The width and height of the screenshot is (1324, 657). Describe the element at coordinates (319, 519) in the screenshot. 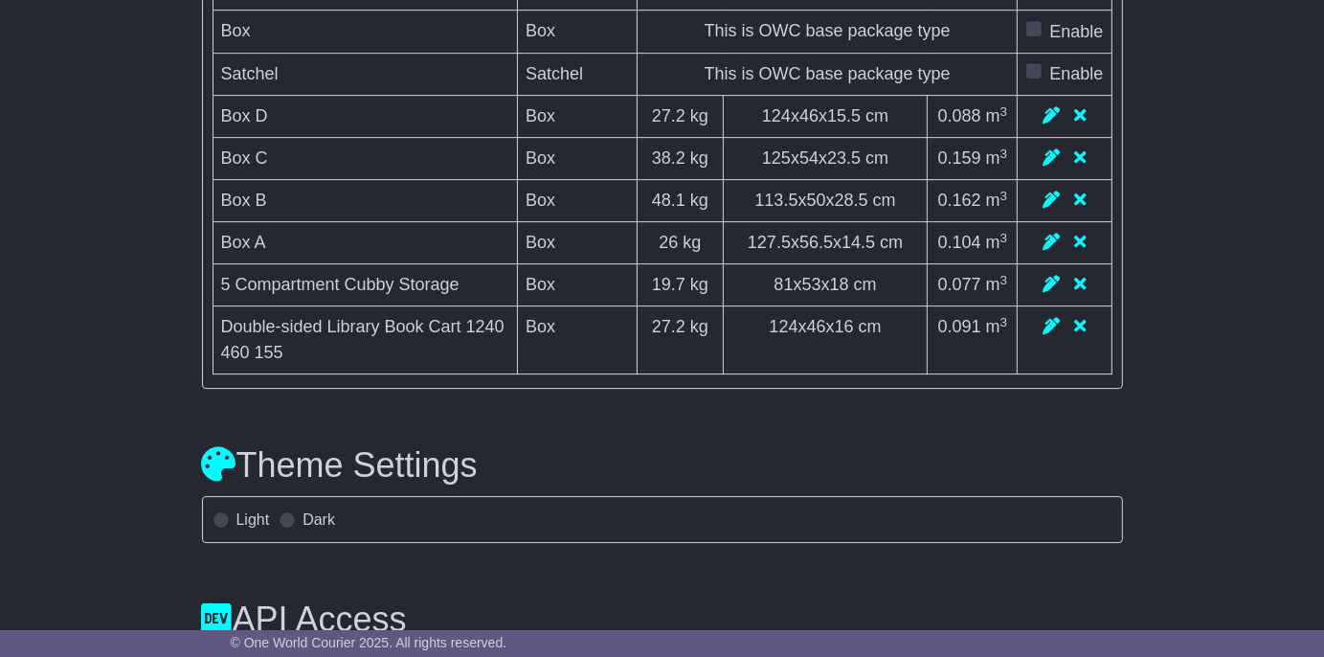

I see `label: Dark` at that location.